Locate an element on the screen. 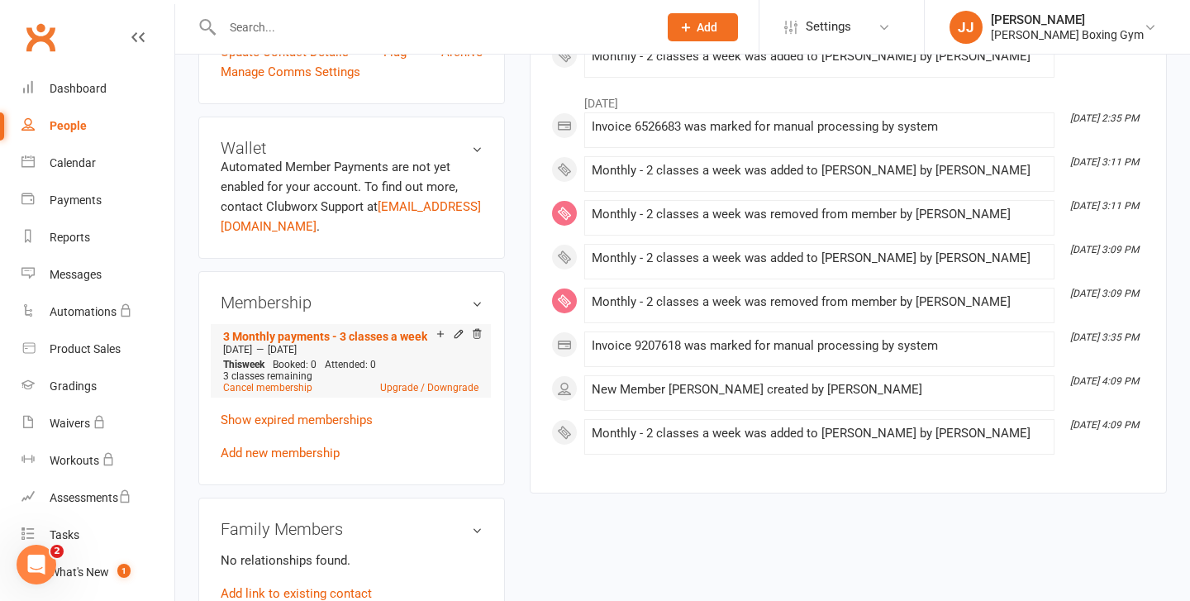 The height and width of the screenshot is (601, 1190). div: Payments is located at coordinates (75, 200).